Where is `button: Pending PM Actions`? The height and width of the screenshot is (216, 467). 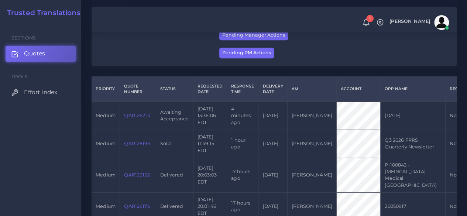 button: Pending PM Actions is located at coordinates (246, 53).